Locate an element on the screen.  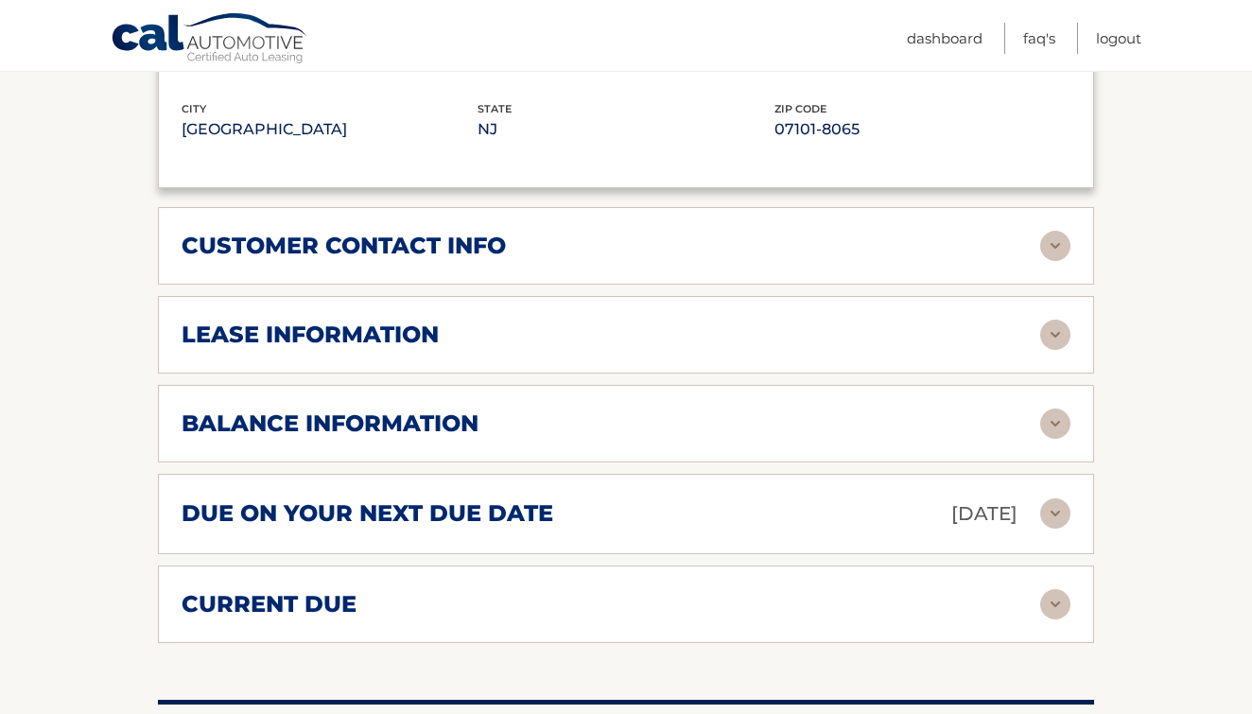
h2: current due is located at coordinates (269, 604).